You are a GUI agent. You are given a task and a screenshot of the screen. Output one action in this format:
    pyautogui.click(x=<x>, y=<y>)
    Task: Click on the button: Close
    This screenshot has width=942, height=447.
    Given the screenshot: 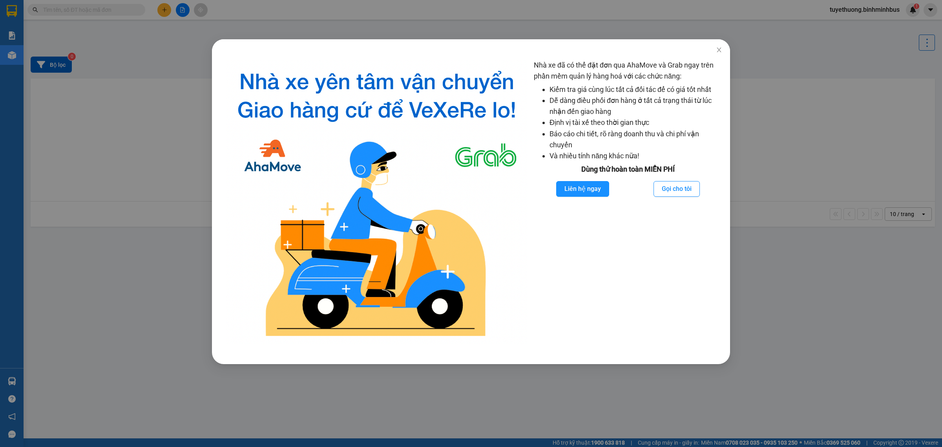 What is the action you would take?
    pyautogui.click(x=719, y=50)
    